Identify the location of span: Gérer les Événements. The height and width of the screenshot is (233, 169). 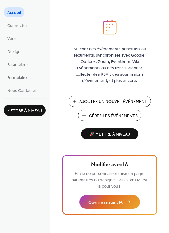
(113, 116).